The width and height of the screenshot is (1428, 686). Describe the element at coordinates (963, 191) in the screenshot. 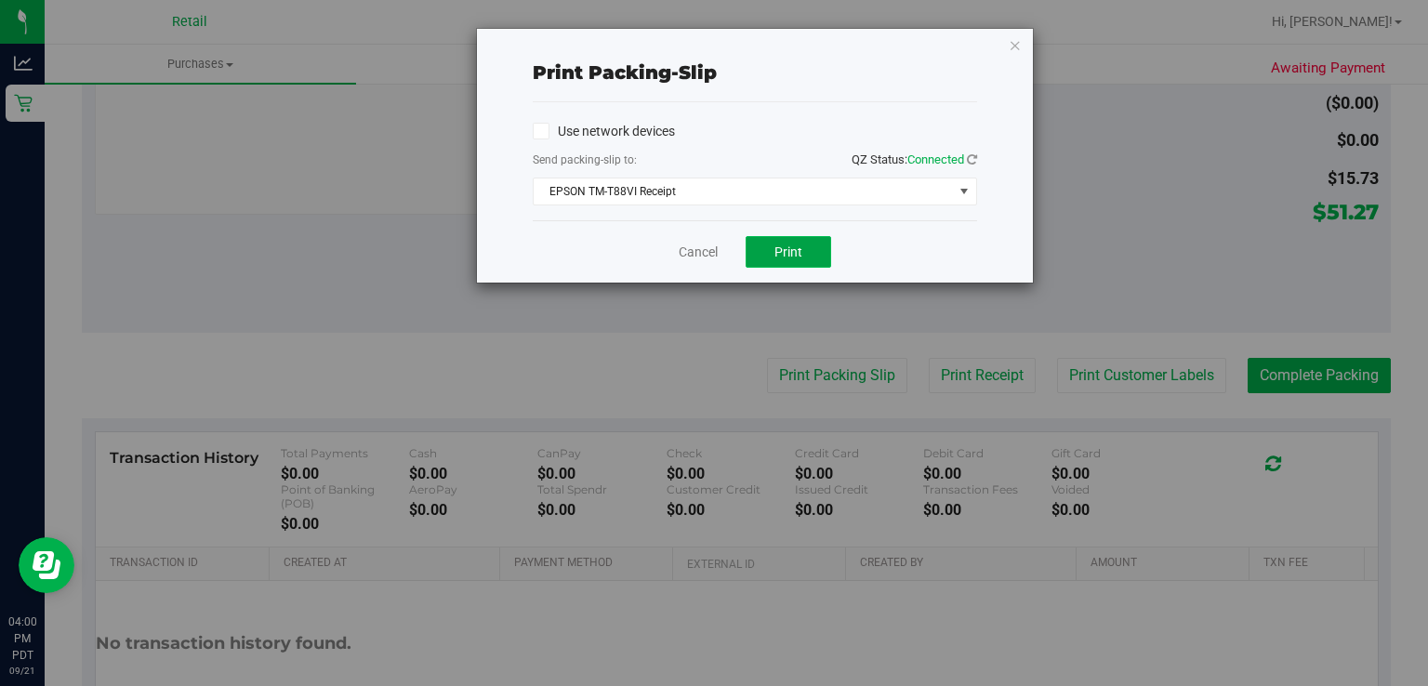

I see `span: select` at that location.